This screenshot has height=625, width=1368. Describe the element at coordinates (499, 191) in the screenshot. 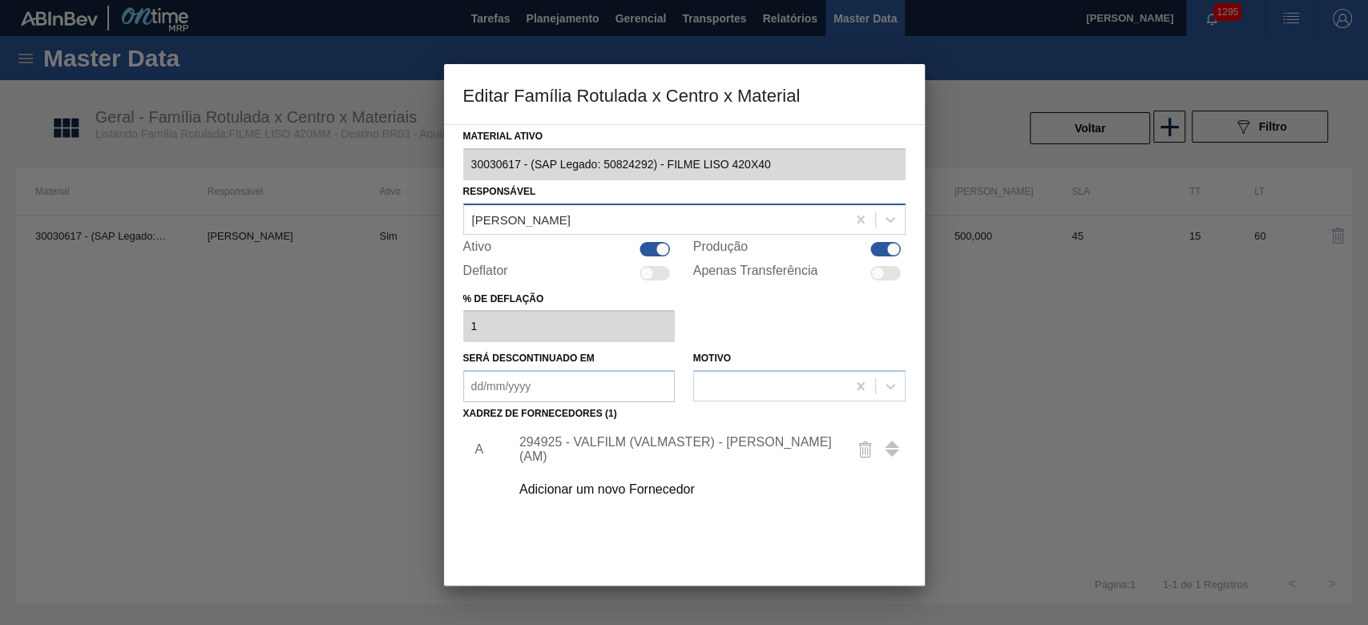

I see `label: Responsável` at that location.